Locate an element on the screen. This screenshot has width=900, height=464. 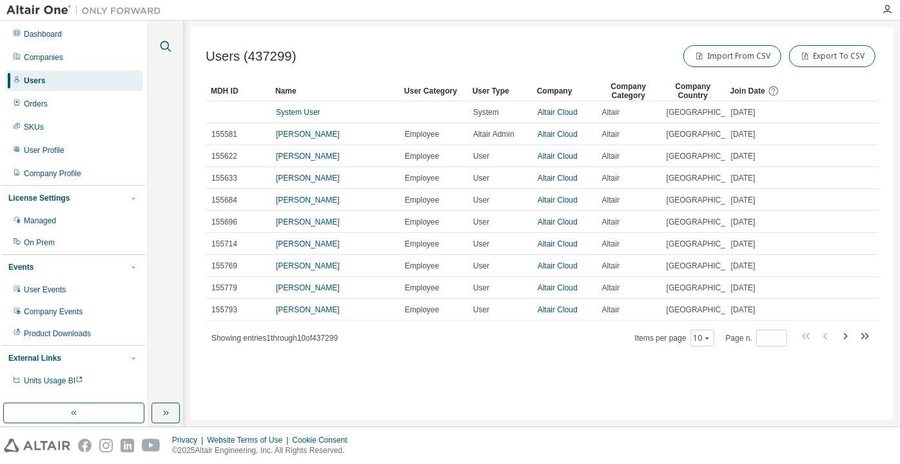
span: 155696 is located at coordinates (224, 222).